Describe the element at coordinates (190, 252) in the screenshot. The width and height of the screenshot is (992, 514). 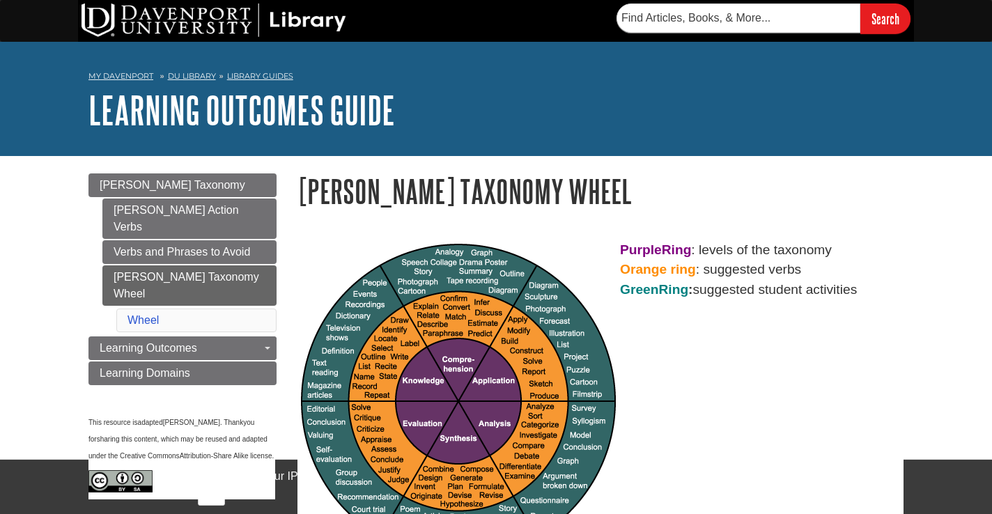
I see `a: Verbs and Phrases to Avoid` at that location.